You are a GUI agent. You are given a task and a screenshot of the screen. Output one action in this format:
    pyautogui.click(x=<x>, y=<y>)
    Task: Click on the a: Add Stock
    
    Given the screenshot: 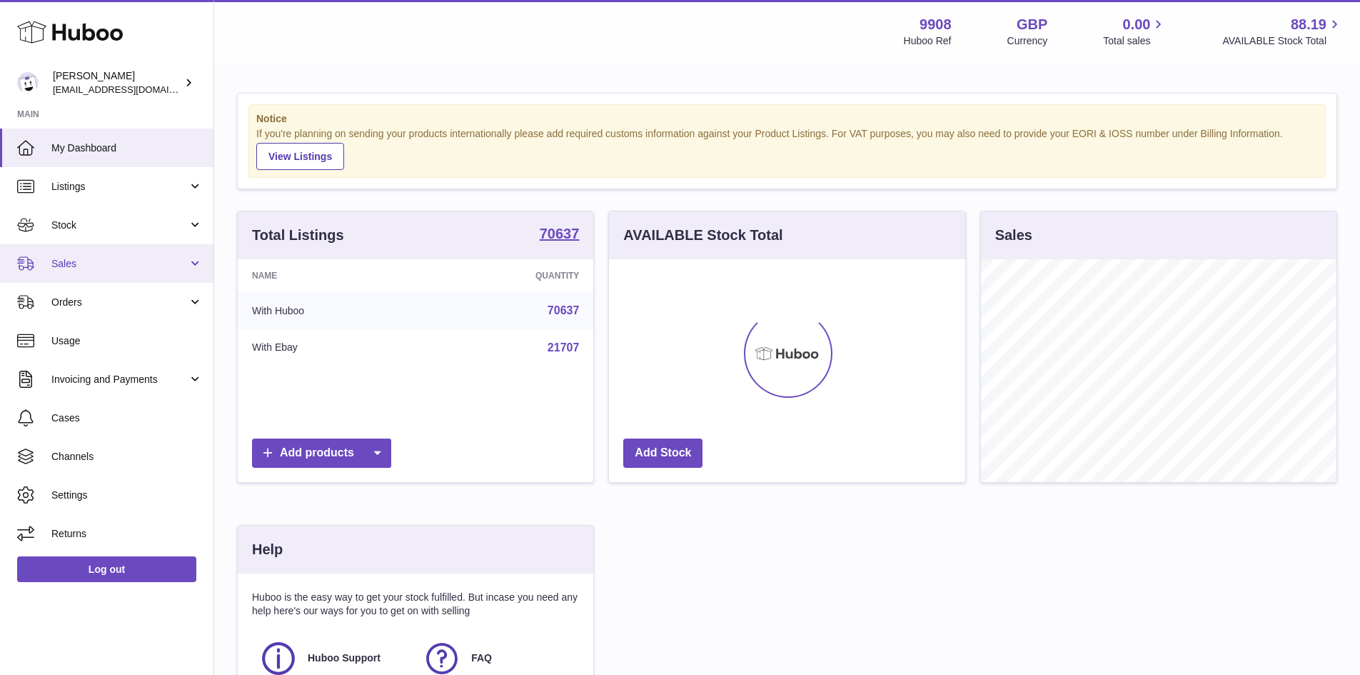 What is the action you would take?
    pyautogui.click(x=663, y=453)
    